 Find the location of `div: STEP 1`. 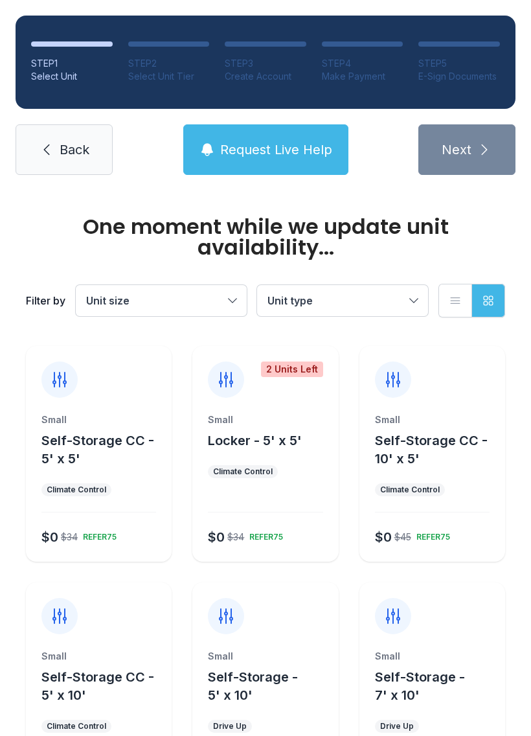

div: STEP 1 is located at coordinates (72, 64).